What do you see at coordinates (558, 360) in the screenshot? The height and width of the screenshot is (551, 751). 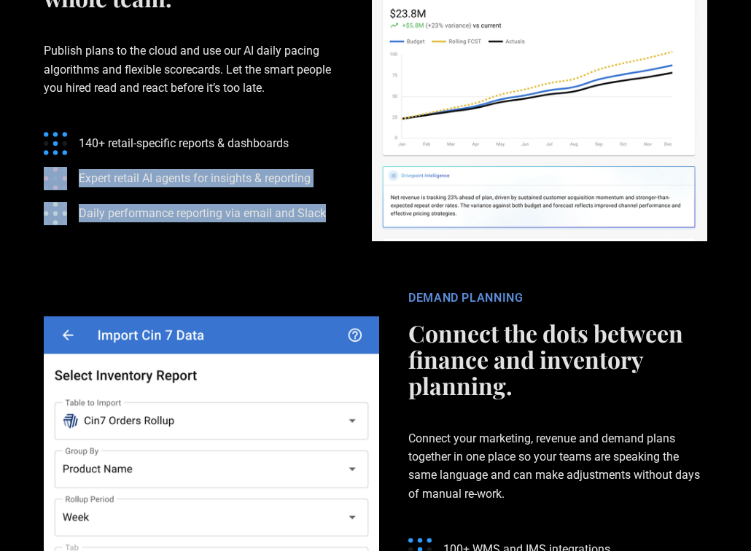 I see `h2: Connect the dots between finance and inventory planning.` at bounding box center [558, 360].